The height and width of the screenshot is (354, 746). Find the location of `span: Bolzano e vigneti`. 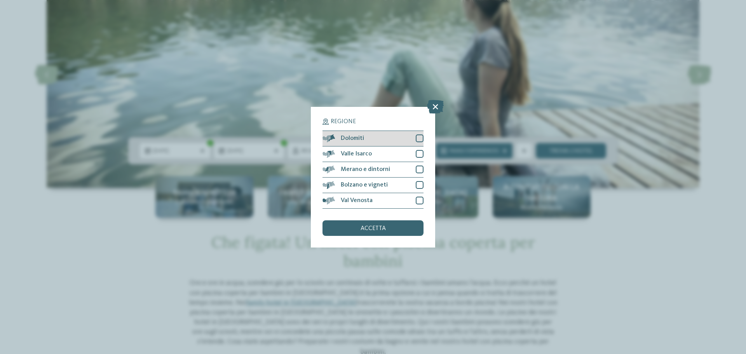

span: Bolzano e vigneti is located at coordinates (364, 185).